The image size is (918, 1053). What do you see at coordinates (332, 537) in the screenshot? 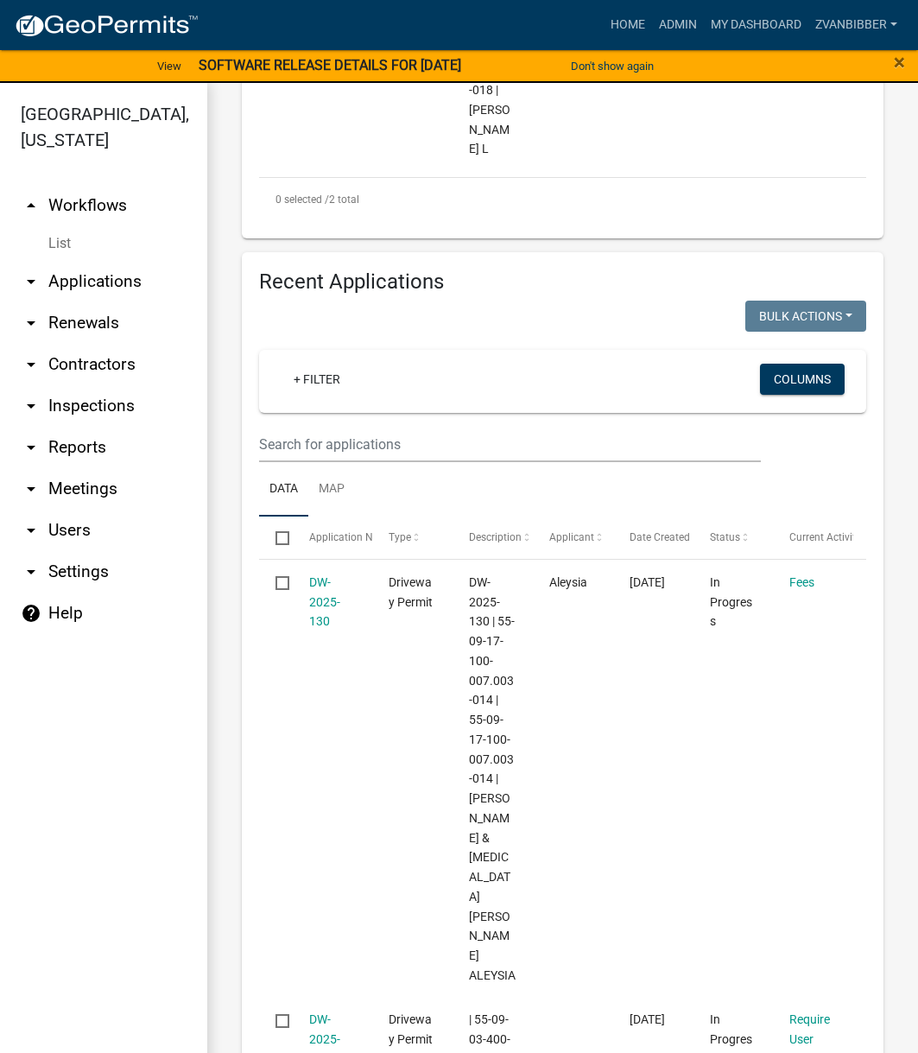
I see `datatable-header-cell: Application Number` at bounding box center [332, 537].